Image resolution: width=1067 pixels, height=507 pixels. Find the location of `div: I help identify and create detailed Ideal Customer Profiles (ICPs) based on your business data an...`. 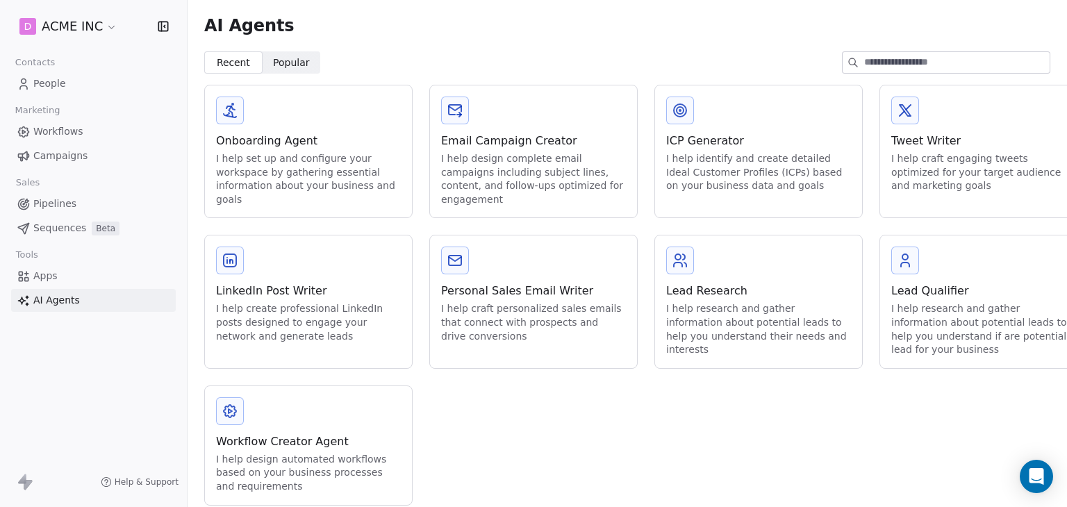

div: I help identify and create detailed Ideal Customer Profiles (ICPs) based on your business data an... is located at coordinates (758, 172).